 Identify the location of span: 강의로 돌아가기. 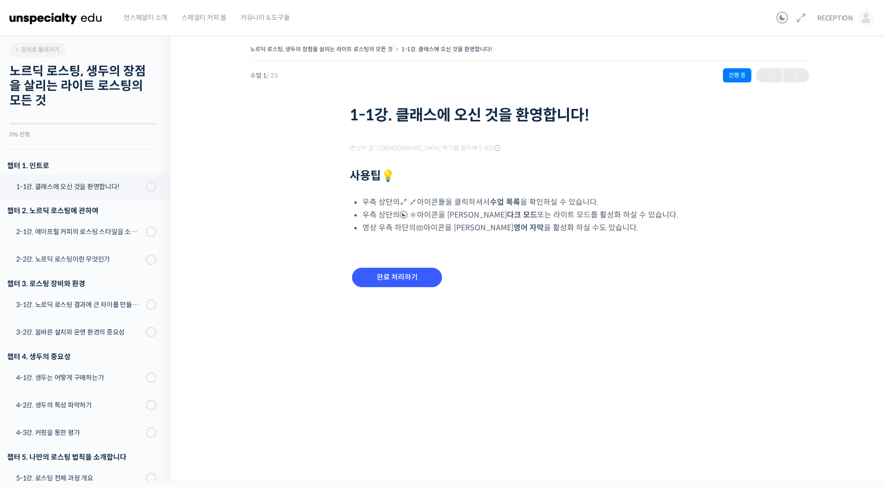
(36, 49).